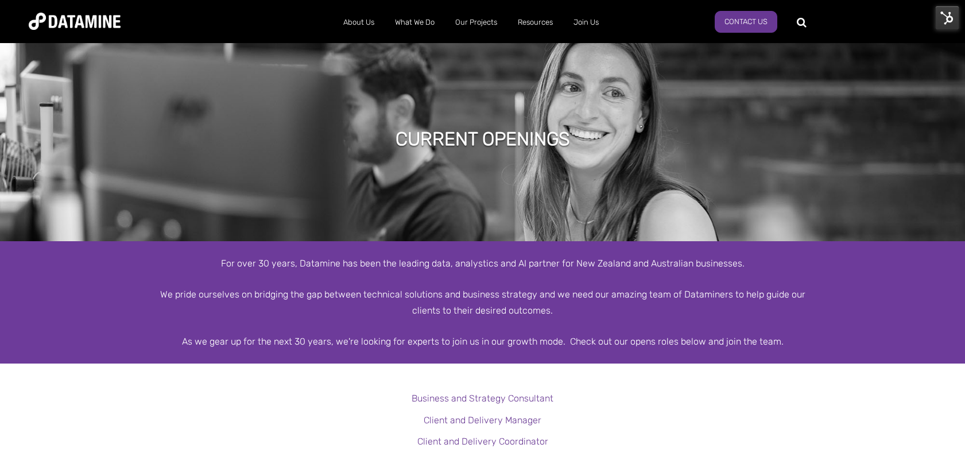 The height and width of the screenshot is (452, 965). What do you see at coordinates (75, 21) in the screenshot?
I see `img: Datamine` at bounding box center [75, 21].